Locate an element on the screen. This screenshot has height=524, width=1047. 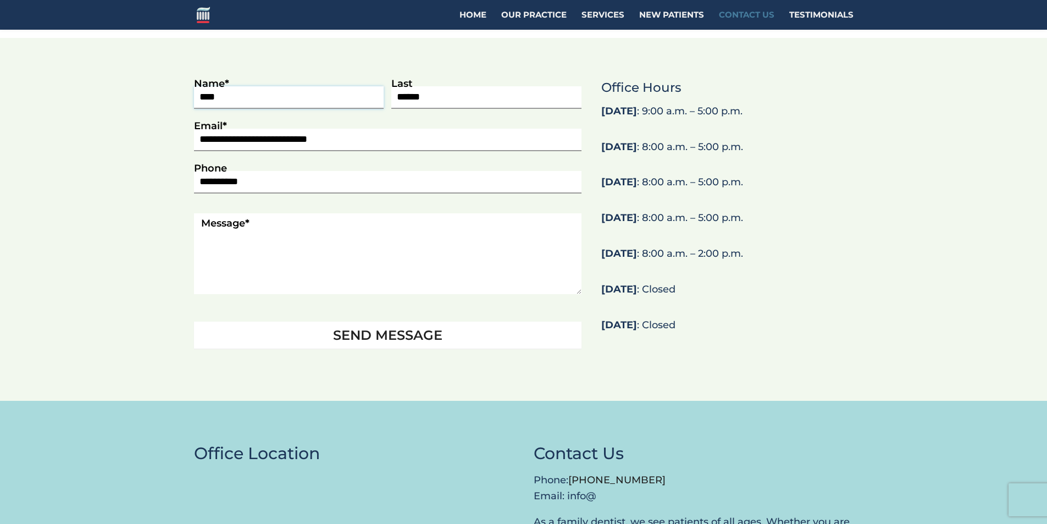
a: Our Practice is located at coordinates (533, 20).